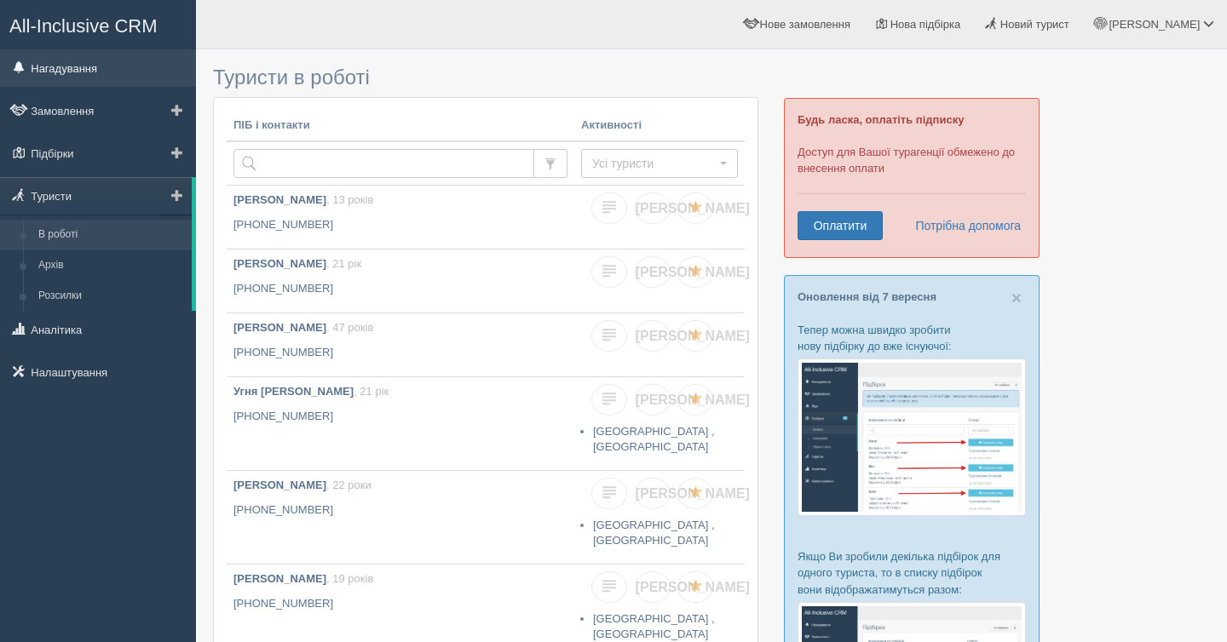  Describe the element at coordinates (659, 126) in the screenshot. I see `th: Активності` at that location.